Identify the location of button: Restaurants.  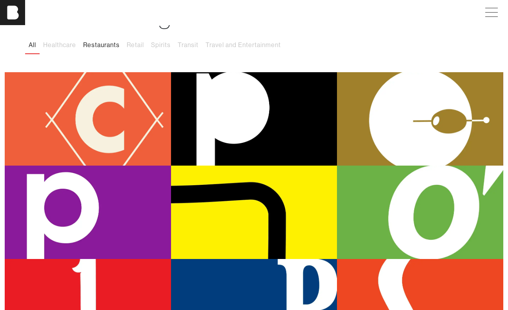
(101, 45).